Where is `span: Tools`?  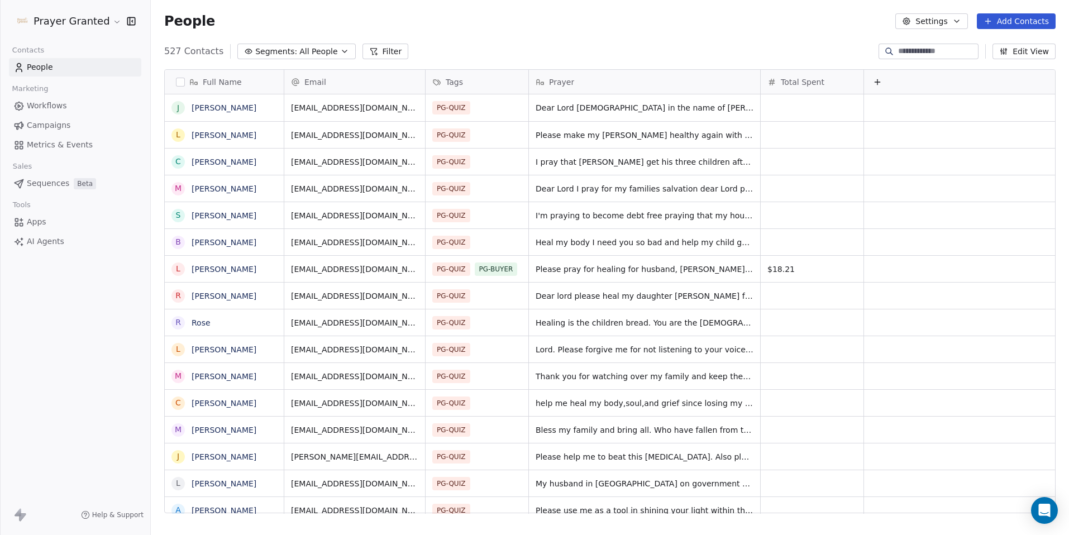 span: Tools is located at coordinates (21, 205).